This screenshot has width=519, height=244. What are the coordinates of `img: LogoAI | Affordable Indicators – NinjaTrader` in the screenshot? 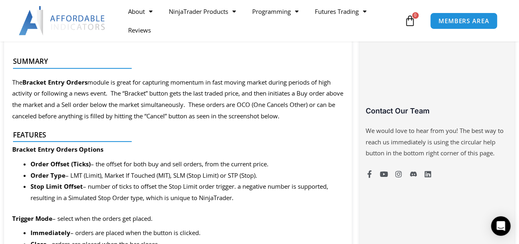 It's located at (62, 21).